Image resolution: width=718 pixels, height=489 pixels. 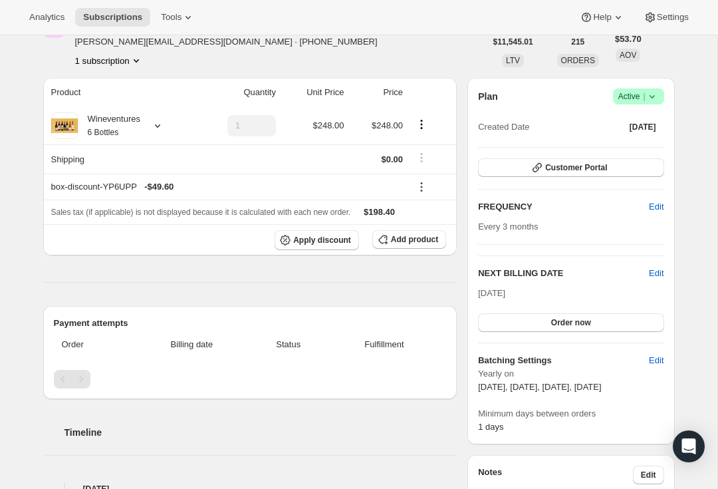 I want to click on h2: Payment attempts, so click(x=250, y=323).